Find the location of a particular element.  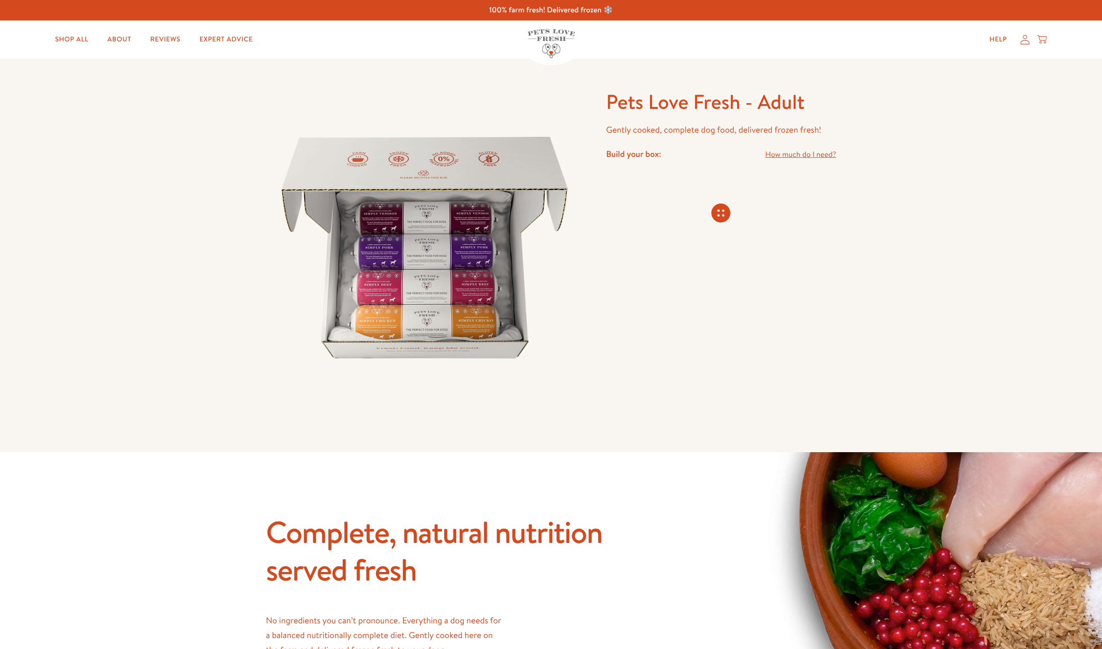

svg: Connecting store is located at coordinates (721, 213).